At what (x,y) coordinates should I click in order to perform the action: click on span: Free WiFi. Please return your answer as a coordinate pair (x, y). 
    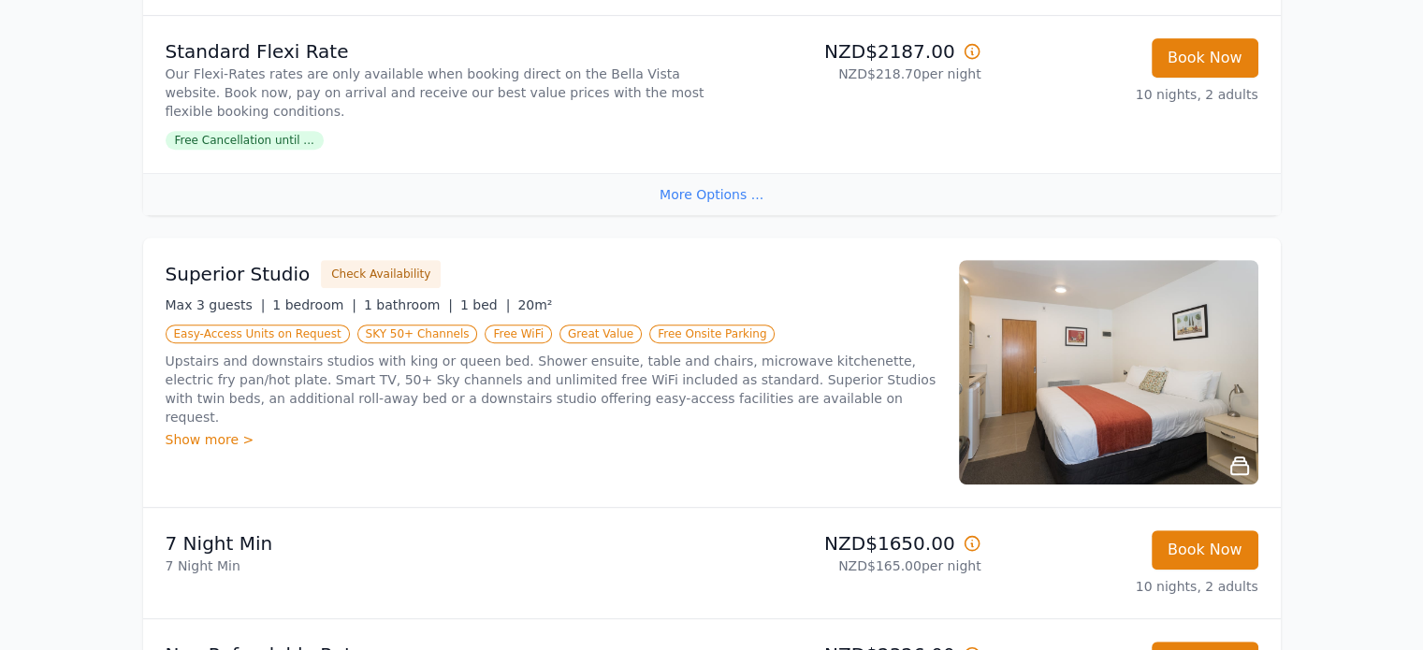
    Looking at the image, I should click on (518, 334).